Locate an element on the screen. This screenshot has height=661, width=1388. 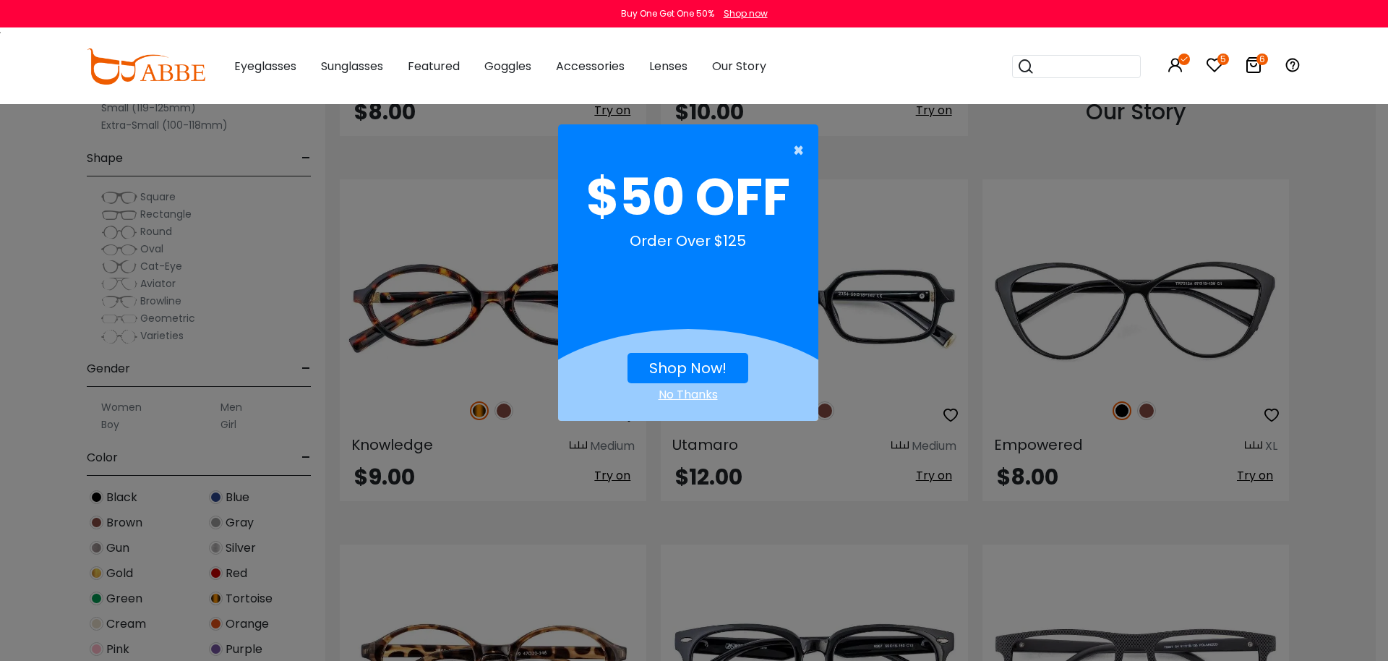
div: Close is located at coordinates (688, 395).